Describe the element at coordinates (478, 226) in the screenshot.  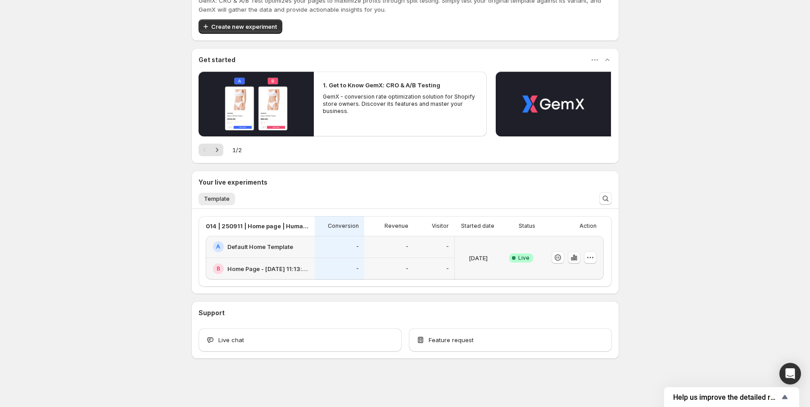
I see `p: Started date` at that location.